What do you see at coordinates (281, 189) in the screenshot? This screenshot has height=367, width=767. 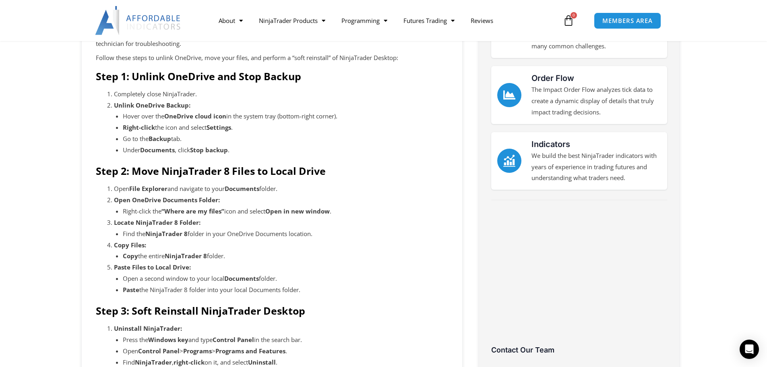 I see `li: Open and navigate to your folder.` at bounding box center [281, 189].